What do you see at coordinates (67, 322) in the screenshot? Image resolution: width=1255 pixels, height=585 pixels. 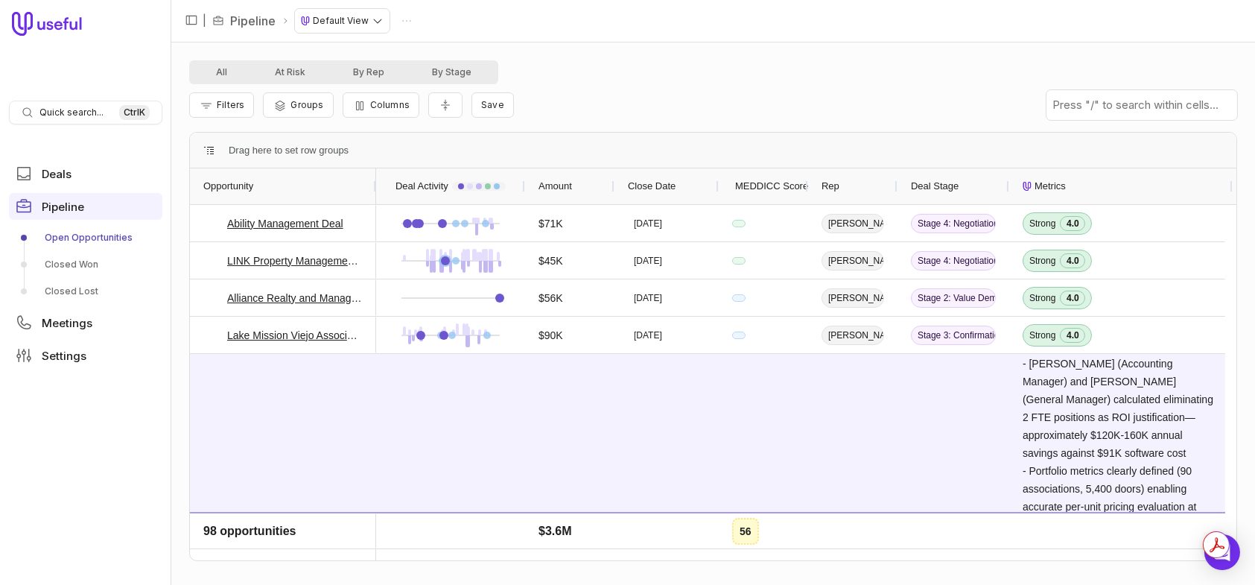 I see `span: Meetings` at bounding box center [67, 322].